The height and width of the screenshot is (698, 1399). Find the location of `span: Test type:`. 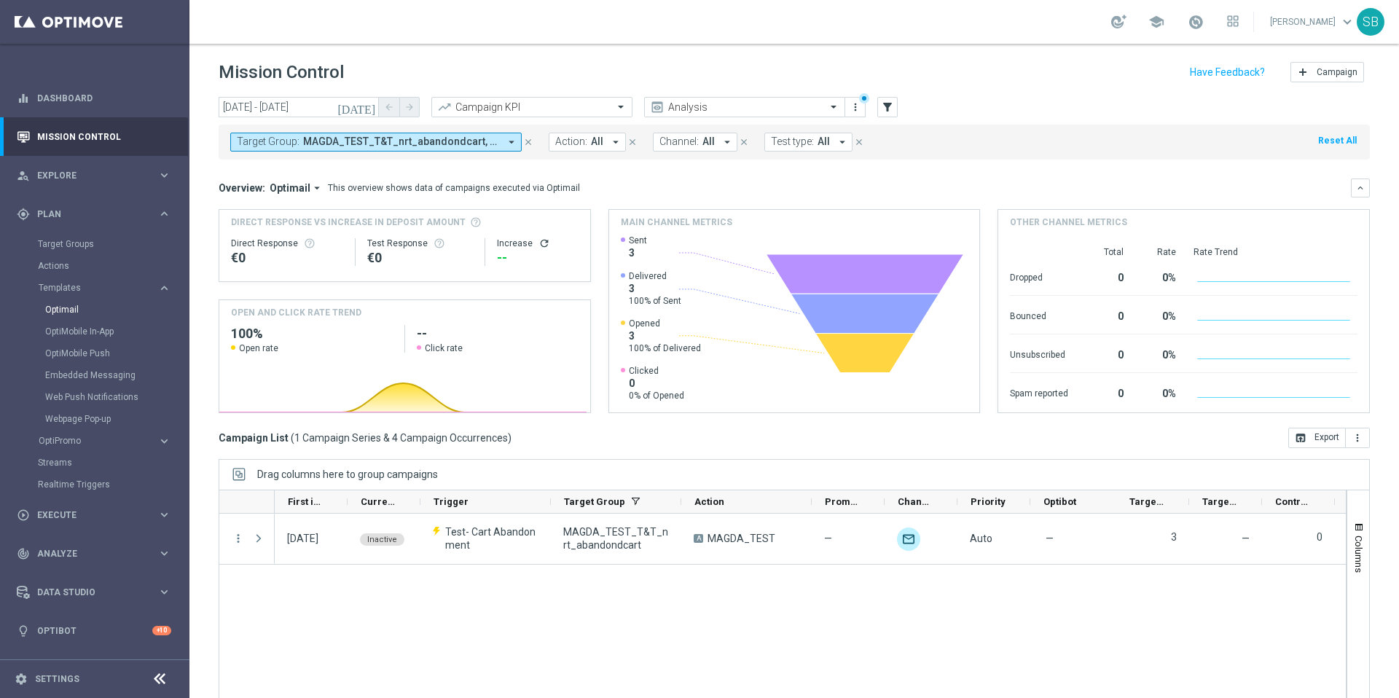

span: Test type: is located at coordinates (792, 141).